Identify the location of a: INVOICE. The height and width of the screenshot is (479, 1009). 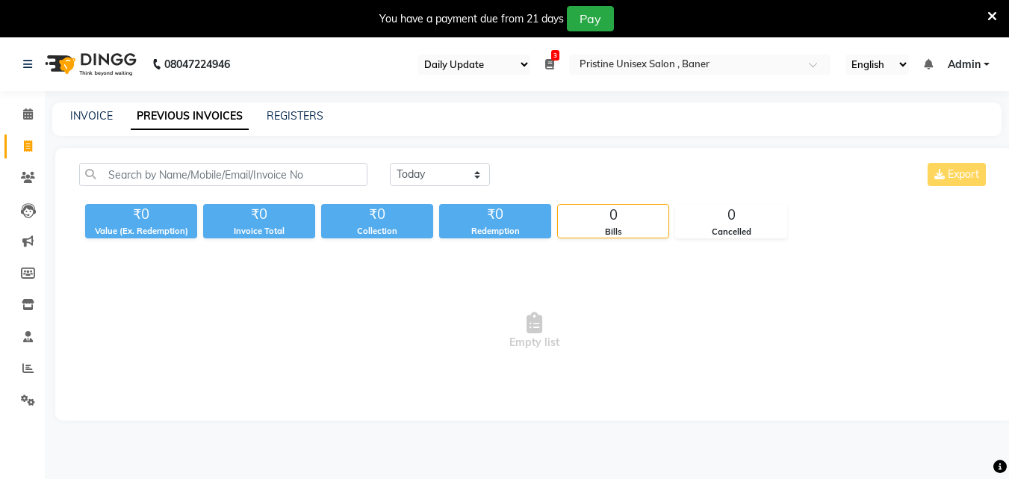
(91, 116).